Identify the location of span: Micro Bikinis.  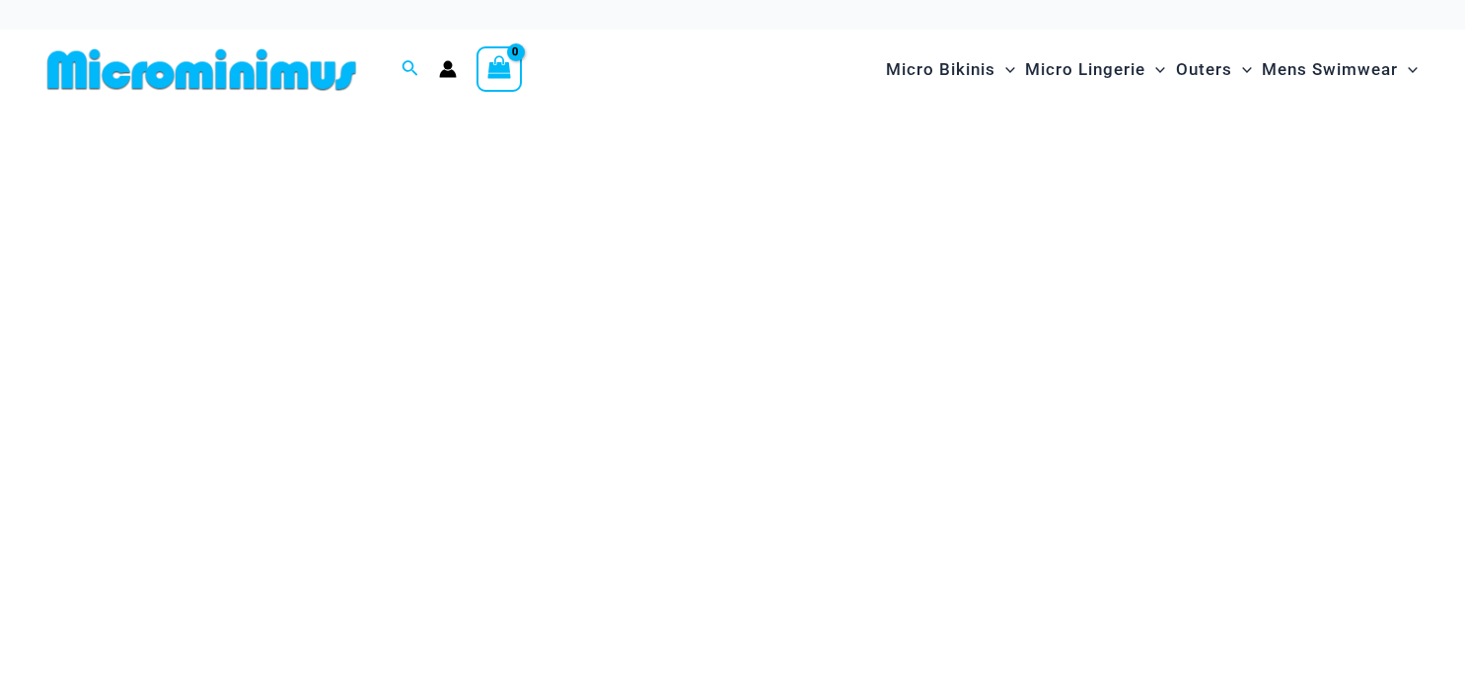
(940, 69).